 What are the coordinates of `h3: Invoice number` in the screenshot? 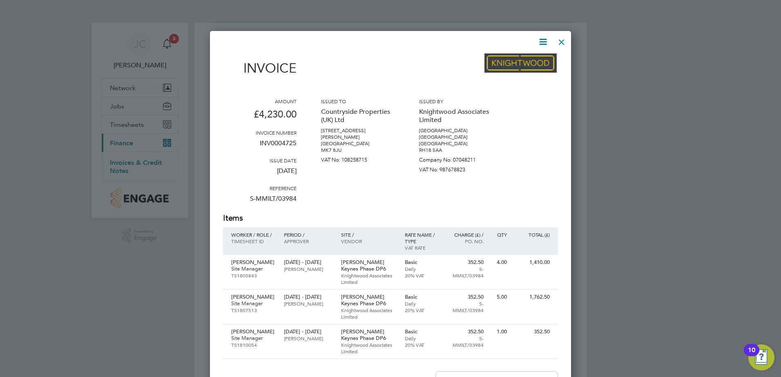 It's located at (260, 133).